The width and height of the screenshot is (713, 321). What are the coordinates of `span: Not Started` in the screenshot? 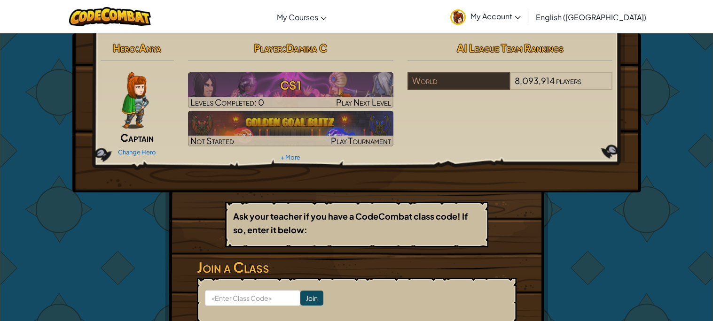 It's located at (212, 140).